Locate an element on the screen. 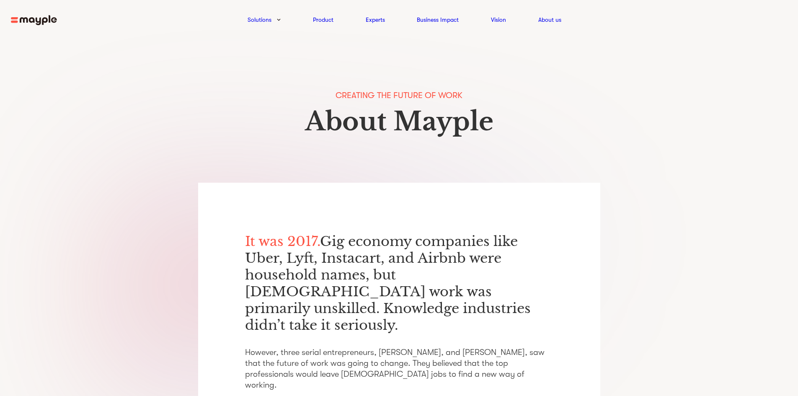  a: Business Impact is located at coordinates (438, 20).